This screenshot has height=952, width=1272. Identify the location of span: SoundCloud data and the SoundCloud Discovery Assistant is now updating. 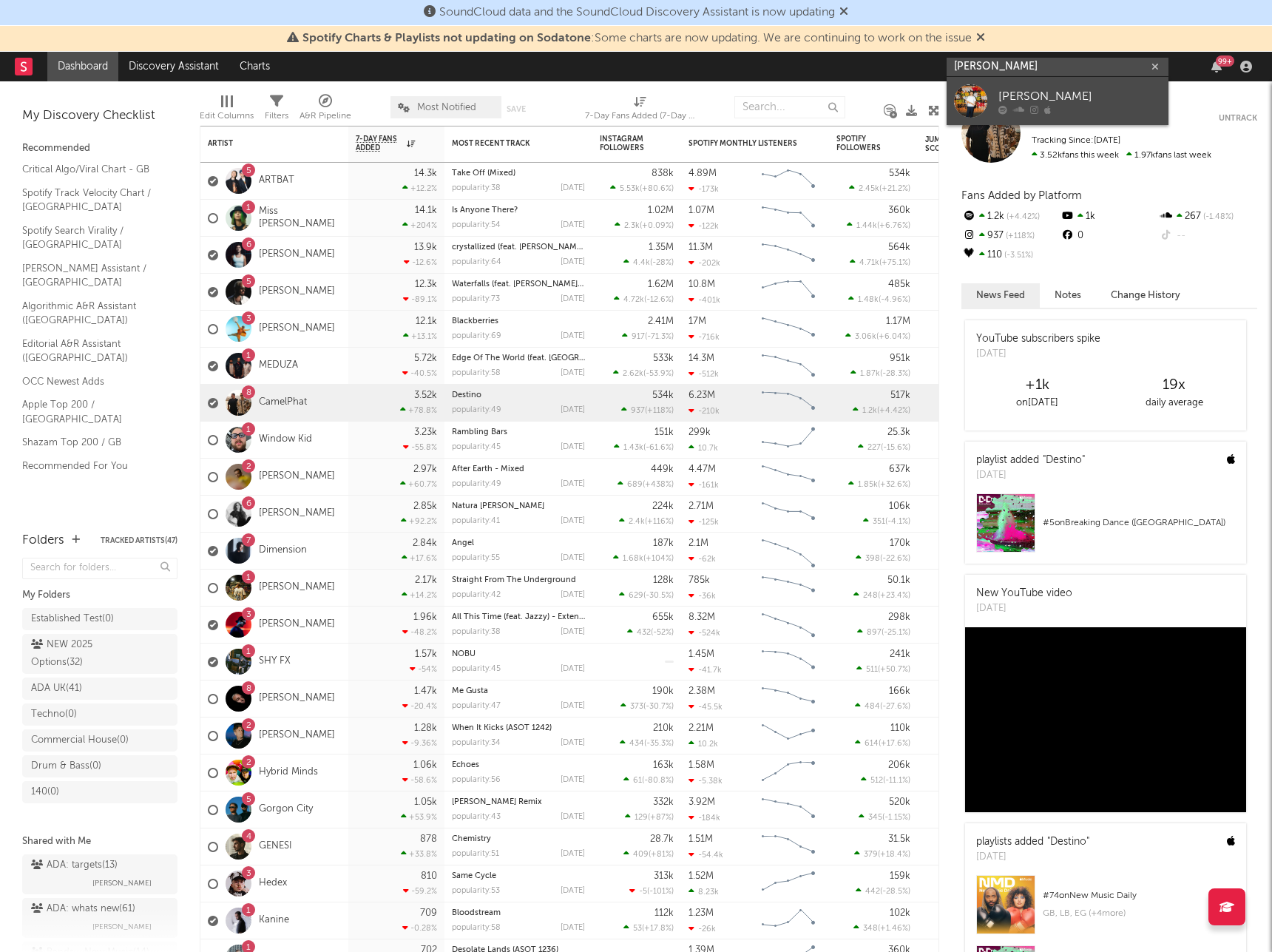
(637, 12).